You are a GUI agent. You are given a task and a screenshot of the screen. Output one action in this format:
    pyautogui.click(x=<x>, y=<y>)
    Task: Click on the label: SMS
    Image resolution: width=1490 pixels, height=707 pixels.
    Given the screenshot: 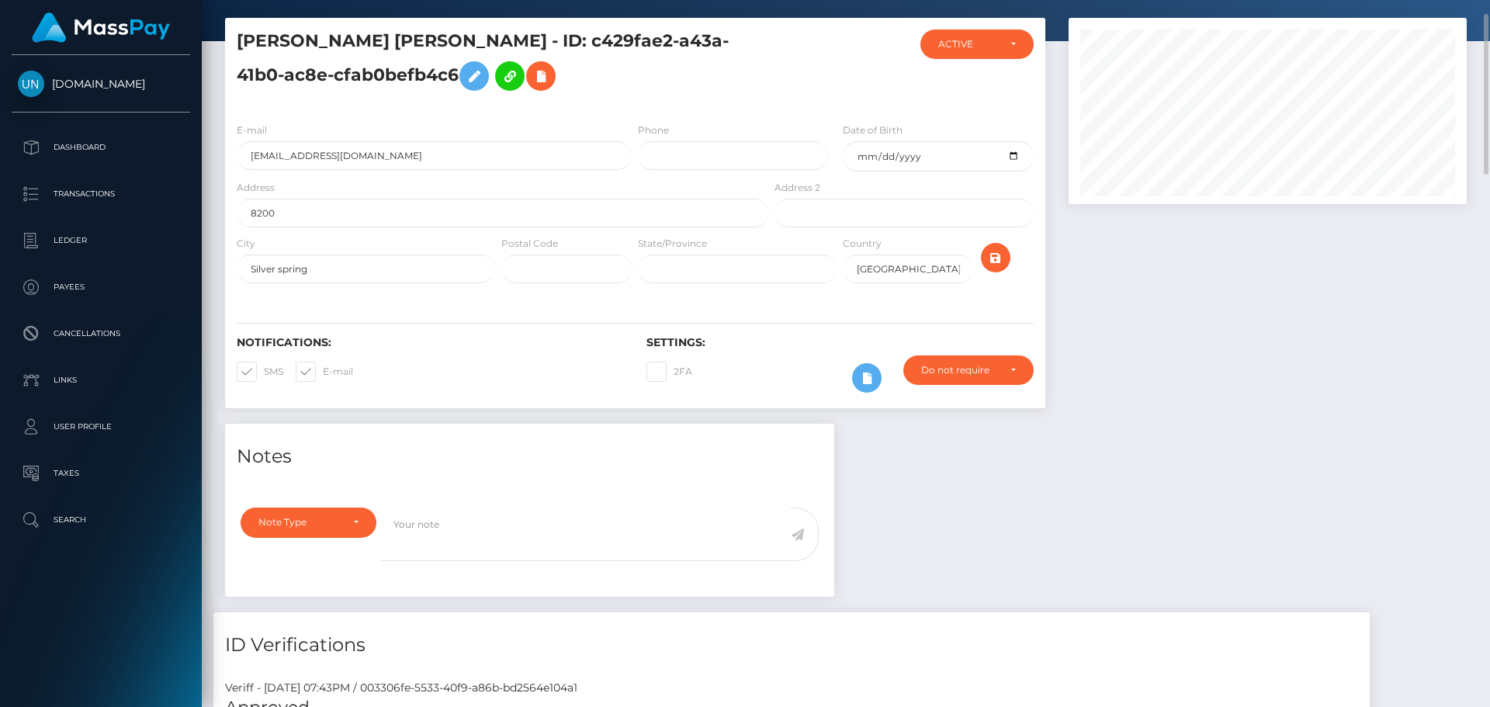 What is the action you would take?
    pyautogui.click(x=260, y=372)
    